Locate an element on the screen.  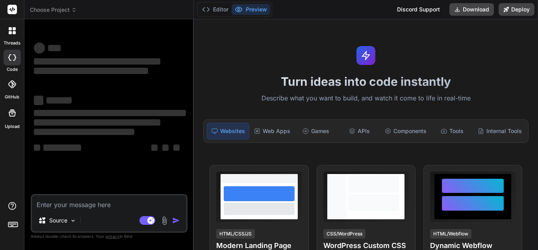
button: Editor is located at coordinates (215, 9).